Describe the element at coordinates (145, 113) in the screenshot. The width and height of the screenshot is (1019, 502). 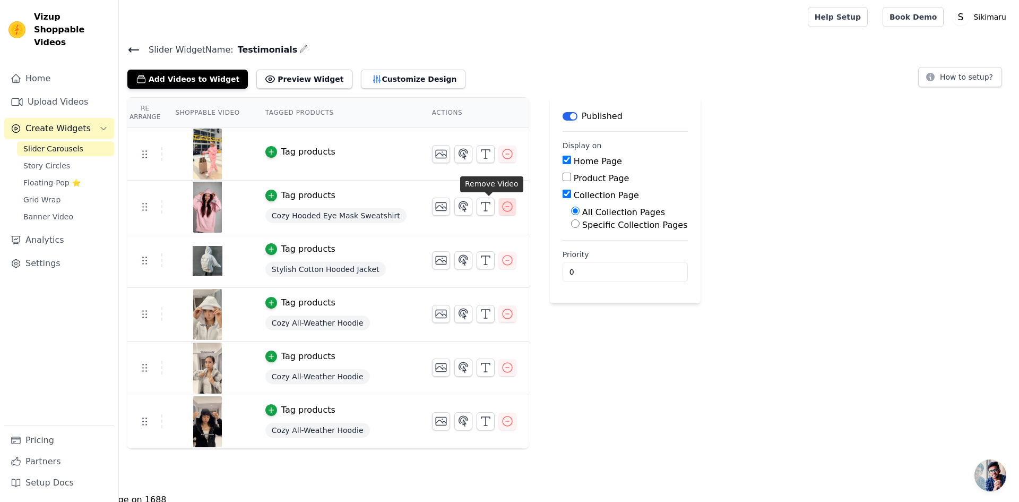
I see `th: Re Arrange` at that location.